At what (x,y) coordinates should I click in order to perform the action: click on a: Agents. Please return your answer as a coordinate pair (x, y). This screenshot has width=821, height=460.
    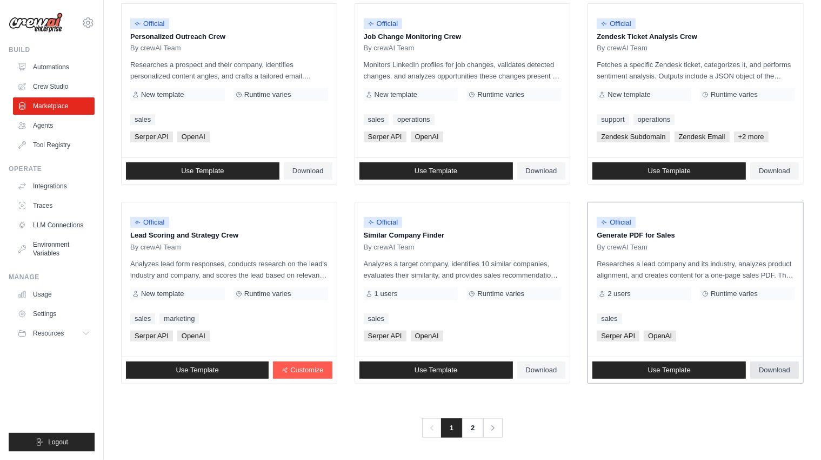
    Looking at the image, I should click on (54, 125).